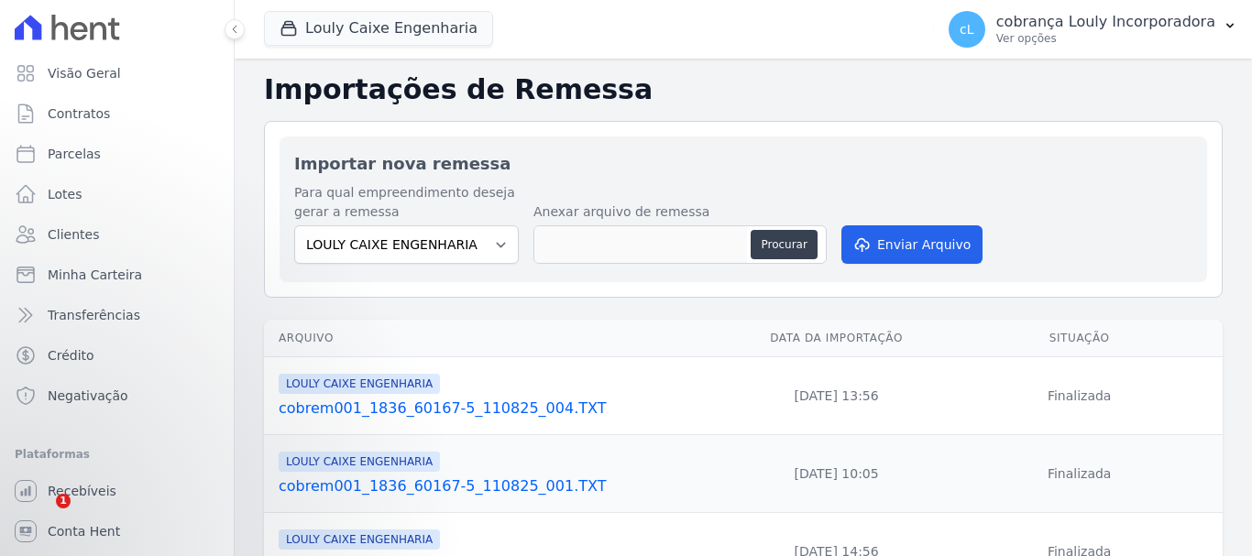  What do you see at coordinates (116, 194) in the screenshot?
I see `a: Lotes` at bounding box center [116, 194].